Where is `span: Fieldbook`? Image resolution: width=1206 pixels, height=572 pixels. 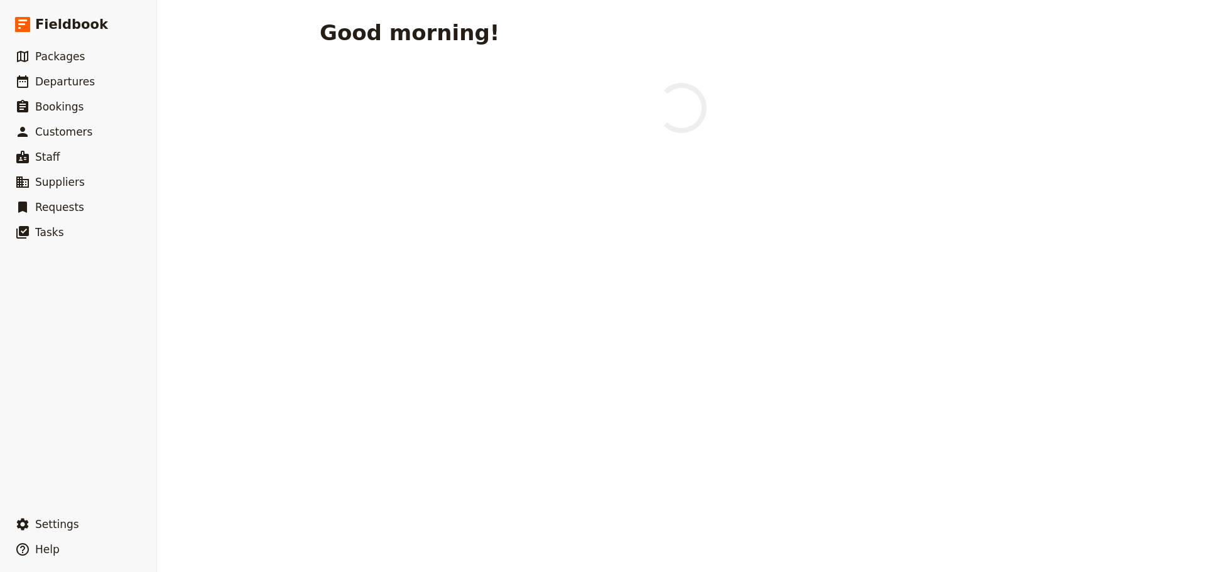
span: Fieldbook is located at coordinates (72, 24).